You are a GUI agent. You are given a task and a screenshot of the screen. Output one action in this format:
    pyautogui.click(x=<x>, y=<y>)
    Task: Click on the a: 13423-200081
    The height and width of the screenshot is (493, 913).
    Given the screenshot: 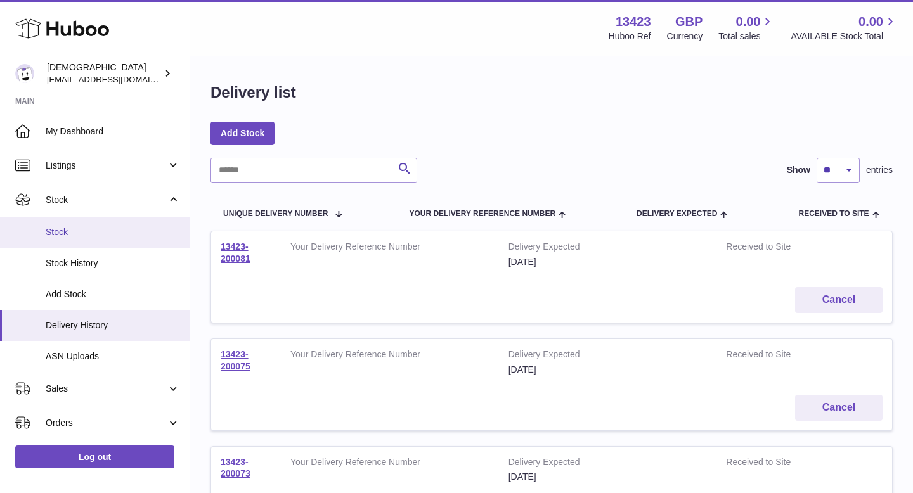 What is the action you would take?
    pyautogui.click(x=235, y=252)
    